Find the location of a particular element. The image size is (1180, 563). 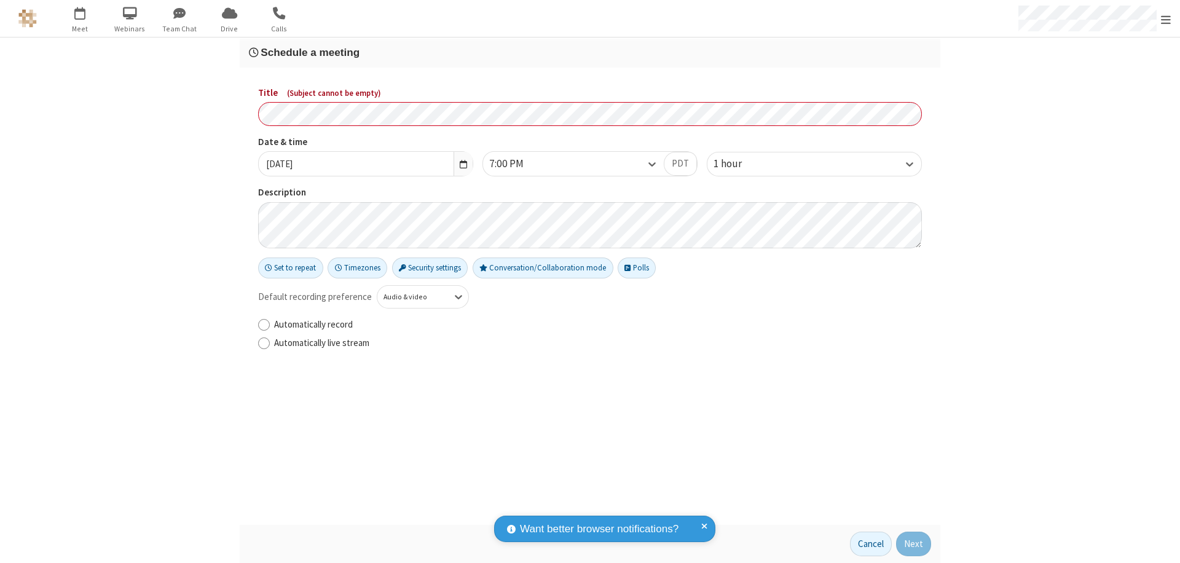

div: 1 hour is located at coordinates (738, 164).